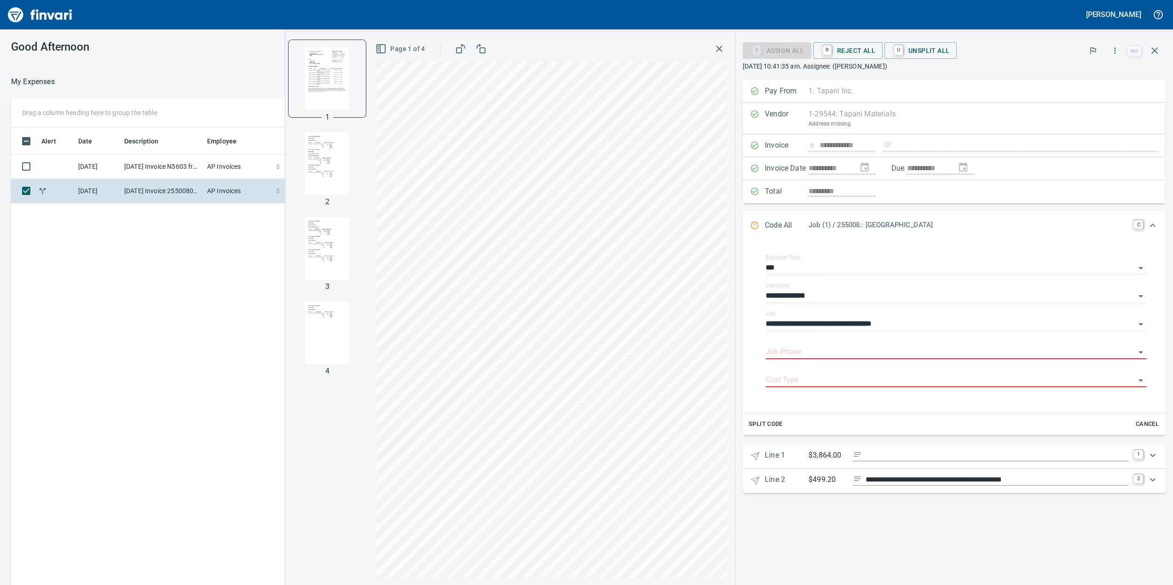 The width and height of the screenshot is (1173, 585). Describe the element at coordinates (327, 287) in the screenshot. I see `p: 3` at that location.